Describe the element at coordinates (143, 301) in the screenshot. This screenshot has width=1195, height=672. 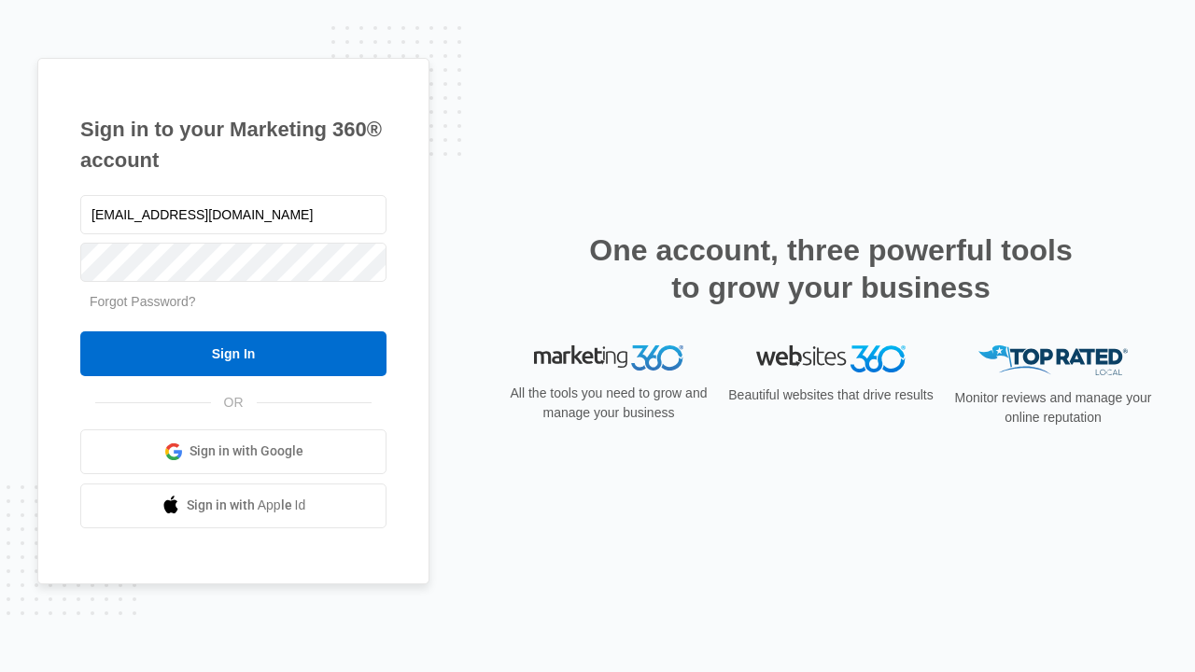
I see `a: Forgot Password?` at that location.